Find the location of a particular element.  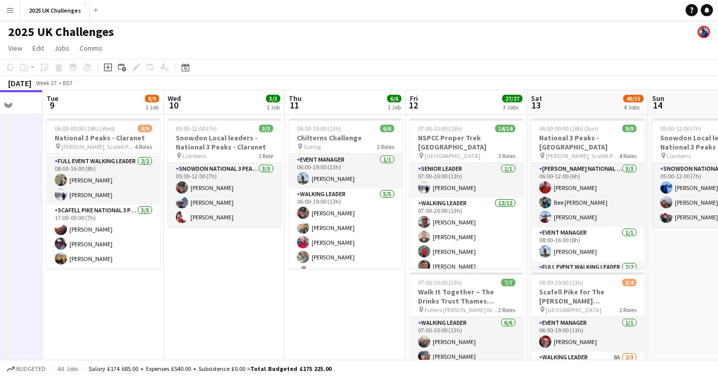

h3: National 3 Peaks - Claranet is located at coordinates (103, 138).